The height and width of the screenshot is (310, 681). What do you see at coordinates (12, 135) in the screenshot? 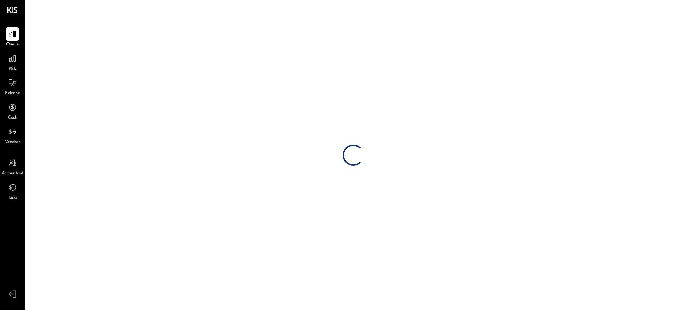
I see `a: Vendors` at bounding box center [12, 135].